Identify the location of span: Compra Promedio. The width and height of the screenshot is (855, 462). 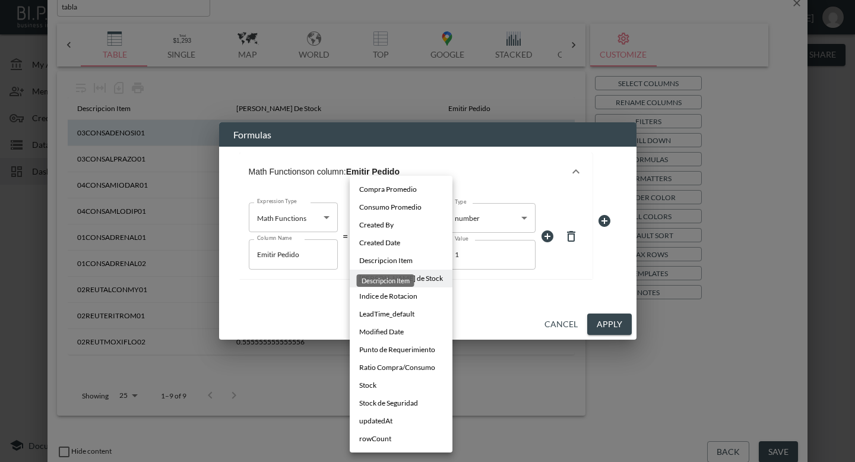
(388, 189).